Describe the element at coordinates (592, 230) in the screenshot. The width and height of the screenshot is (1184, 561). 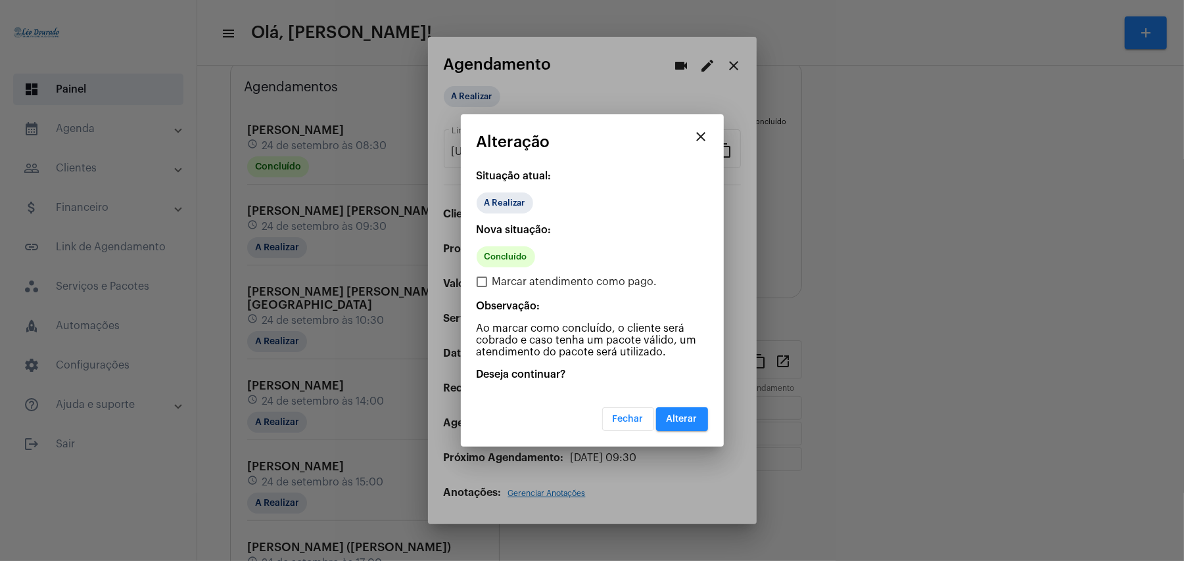
I see `p: Nova situação:` at that location.